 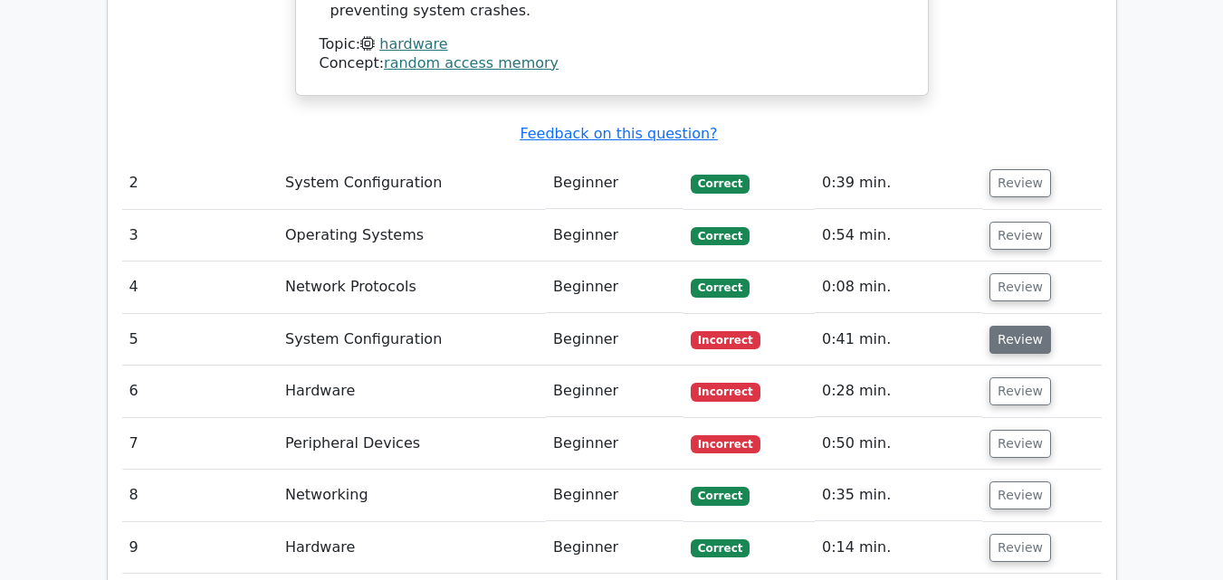 What do you see at coordinates (412, 495) in the screenshot?
I see `td: Networking` at bounding box center [412, 495].